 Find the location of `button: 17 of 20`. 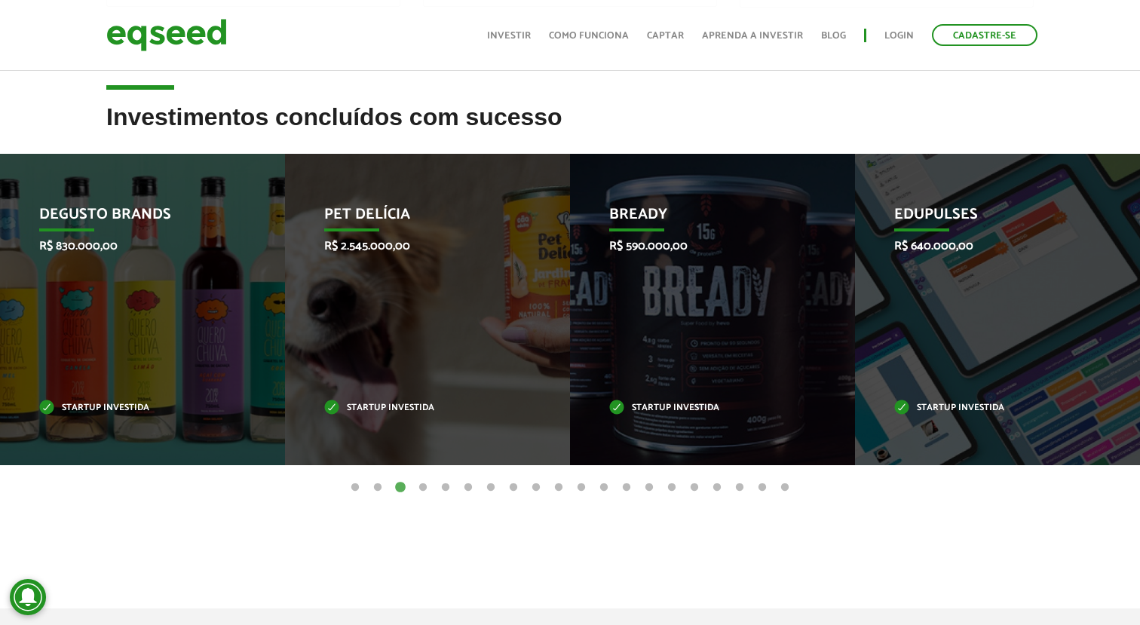

button: 17 of 20 is located at coordinates (717, 488).